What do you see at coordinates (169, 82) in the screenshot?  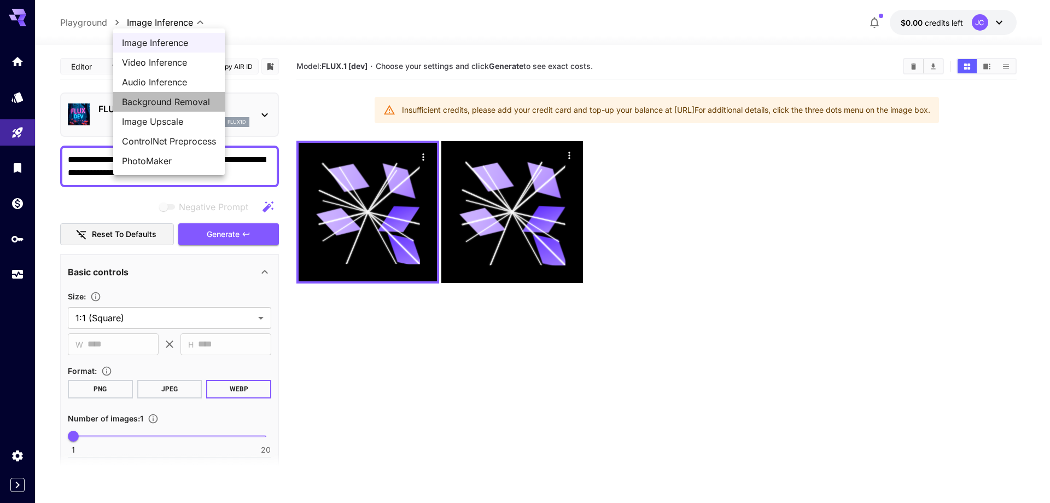 I see `span: Audio Inference` at bounding box center [169, 82].